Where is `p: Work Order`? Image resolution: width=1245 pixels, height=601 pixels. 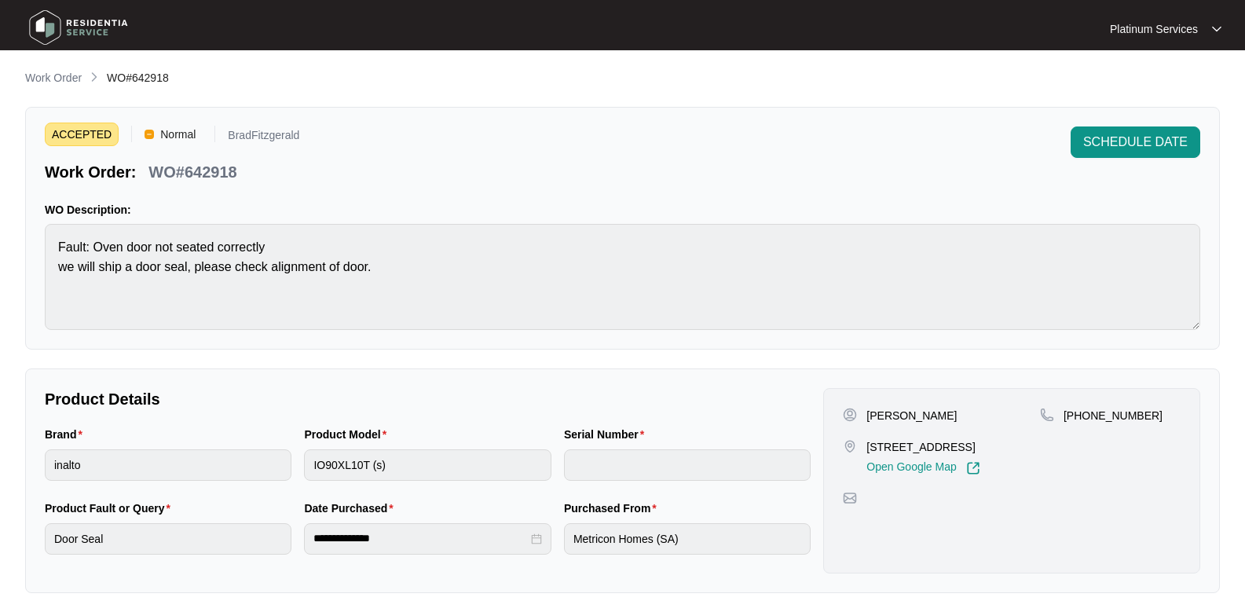 p: Work Order is located at coordinates (53, 78).